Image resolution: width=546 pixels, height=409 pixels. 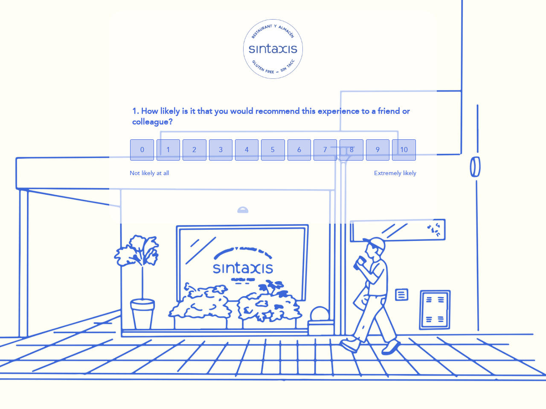 What do you see at coordinates (246, 150) in the screenshot?
I see `button: 4` at bounding box center [246, 150].